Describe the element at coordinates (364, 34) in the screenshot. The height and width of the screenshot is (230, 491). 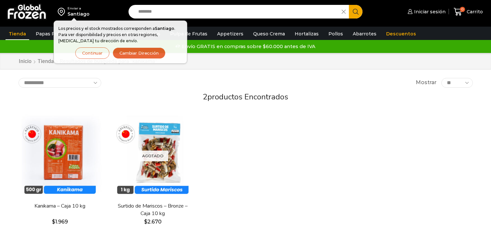
I see `a: Abarrotes` at that location.